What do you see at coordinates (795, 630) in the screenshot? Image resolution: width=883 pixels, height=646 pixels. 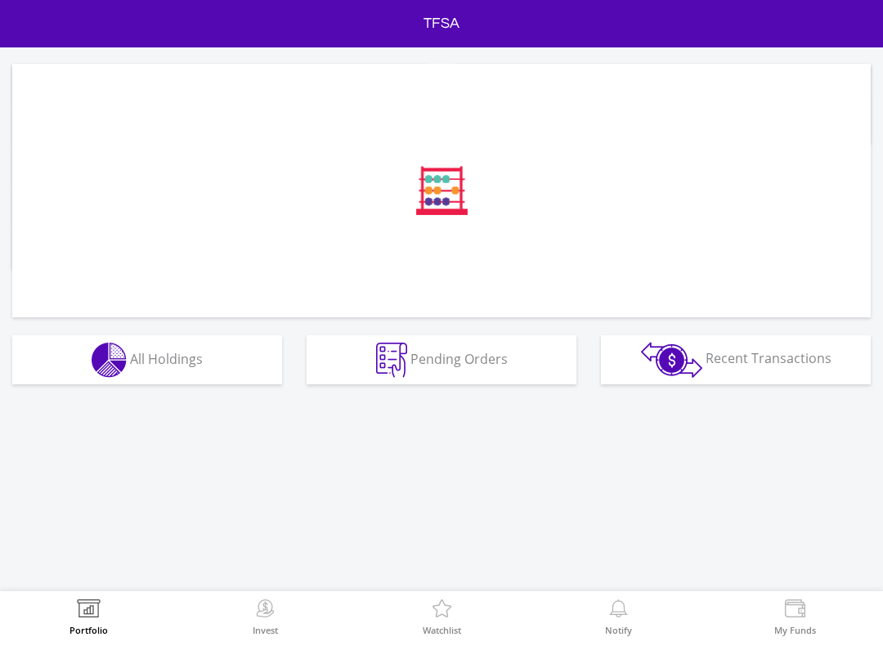 I see `label: My Funds` at bounding box center [795, 630].